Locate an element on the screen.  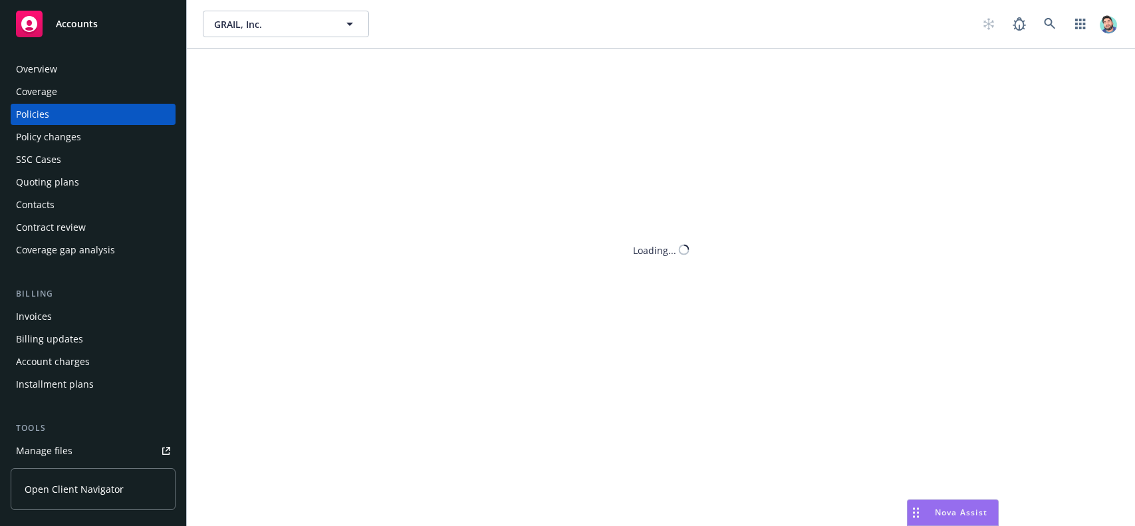
img: photo is located at coordinates (1108, 24).